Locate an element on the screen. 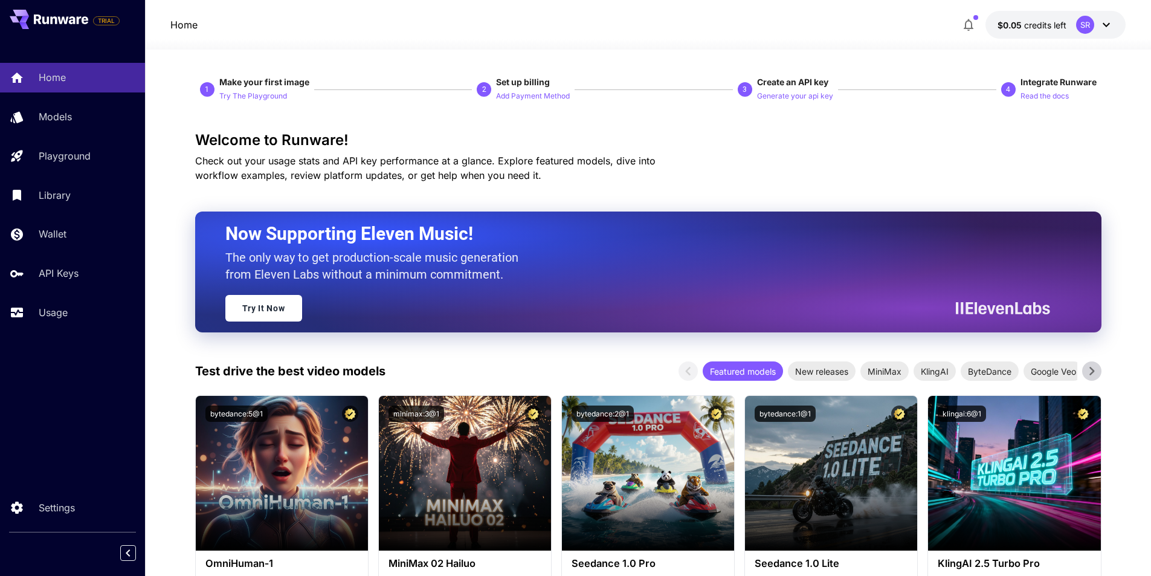 The width and height of the screenshot is (1151, 576). span: $0.05 is located at coordinates (1011, 25).